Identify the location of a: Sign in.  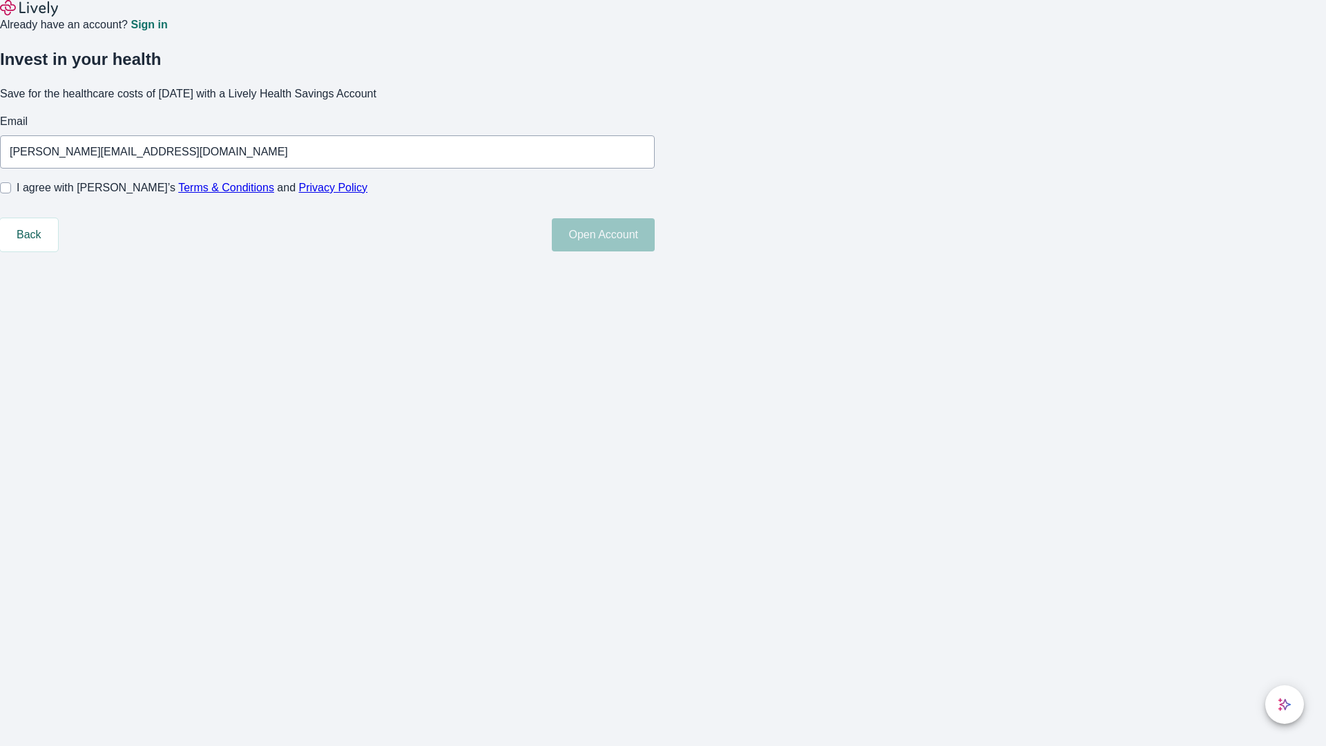
(149, 25).